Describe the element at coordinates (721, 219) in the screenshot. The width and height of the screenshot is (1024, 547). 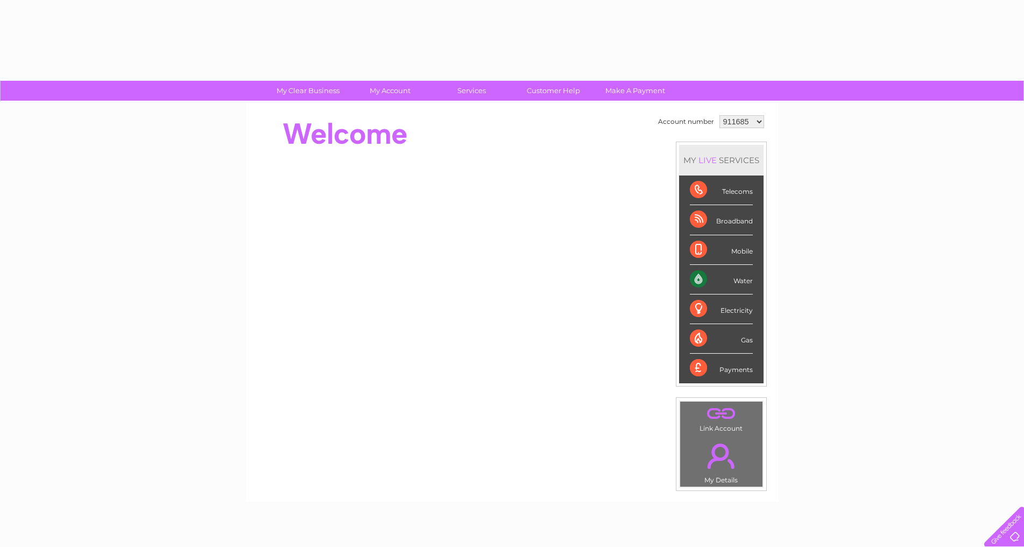
I see `div: Broadband` at that location.